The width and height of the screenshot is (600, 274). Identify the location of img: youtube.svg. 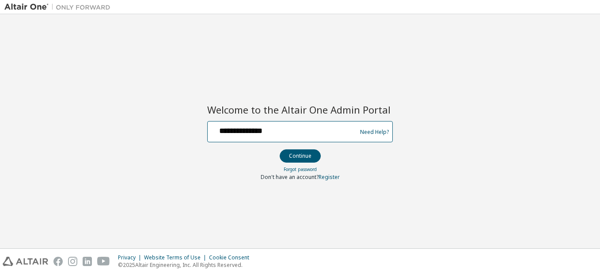
(103, 261).